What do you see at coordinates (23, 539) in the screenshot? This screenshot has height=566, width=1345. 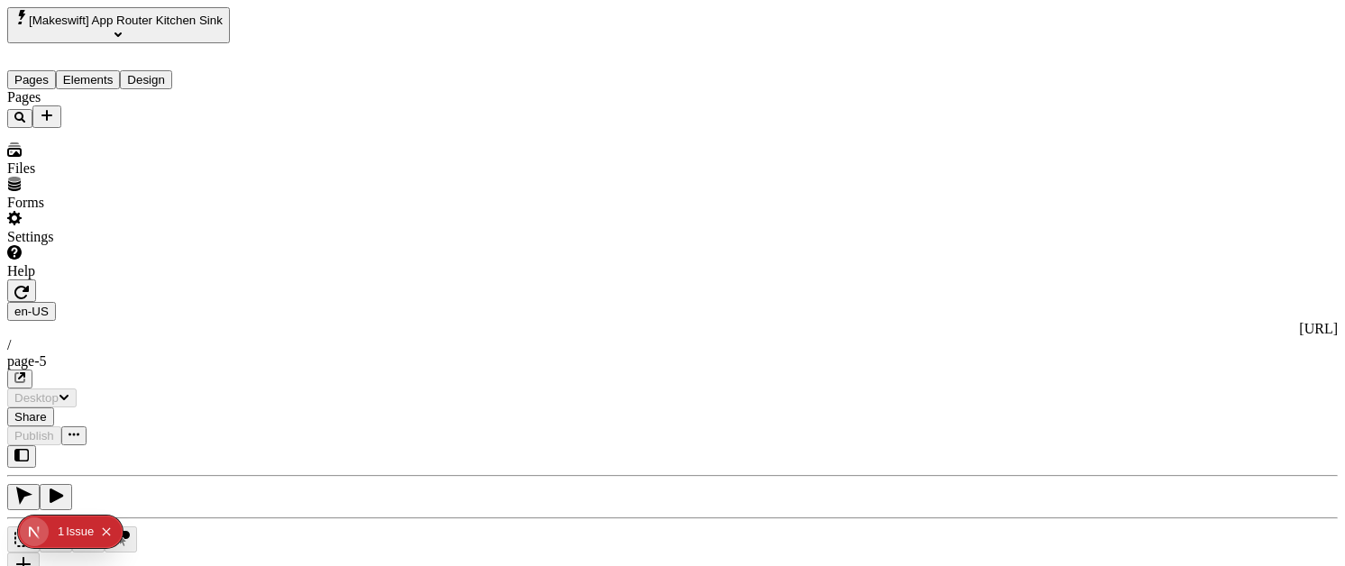 I see `button: Box` at bounding box center [23, 539].